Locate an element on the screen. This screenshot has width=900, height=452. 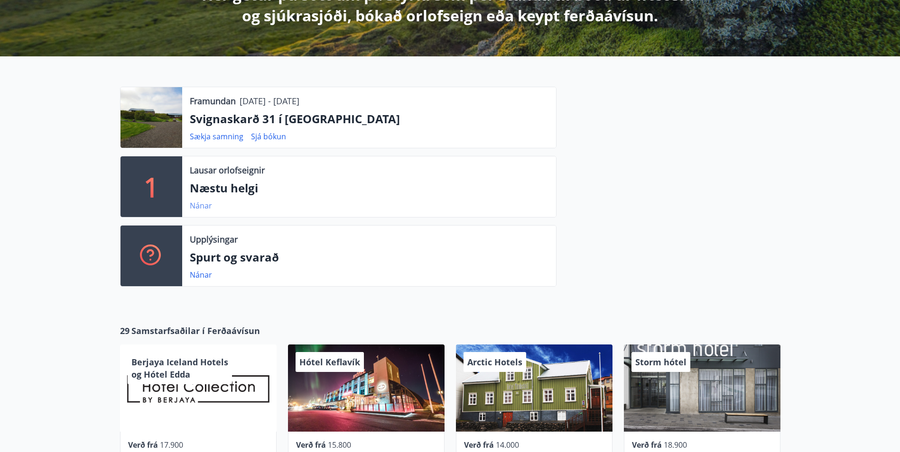
span: 18.900 is located at coordinates (675, 445).